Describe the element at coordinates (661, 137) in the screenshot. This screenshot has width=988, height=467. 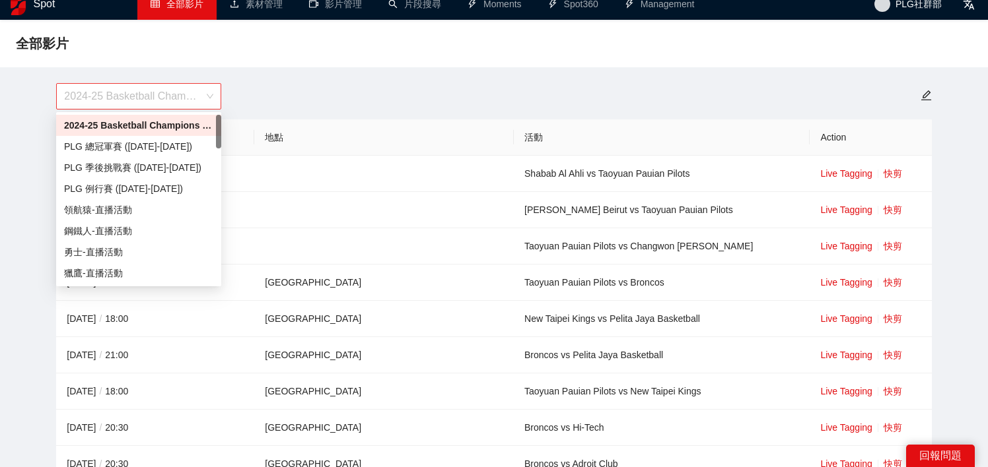
I see `th: 活動` at that location.